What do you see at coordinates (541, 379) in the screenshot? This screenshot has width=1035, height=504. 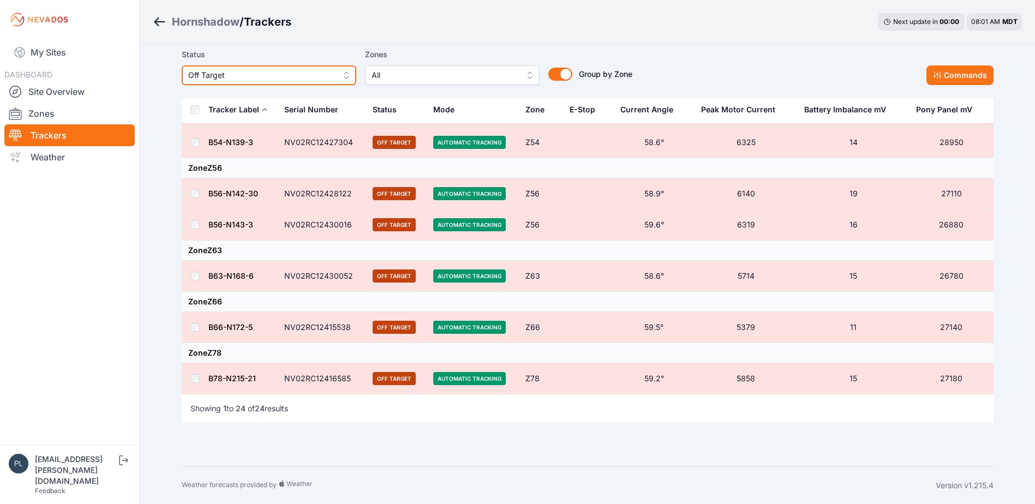 I see `td: Z78` at bounding box center [541, 379].